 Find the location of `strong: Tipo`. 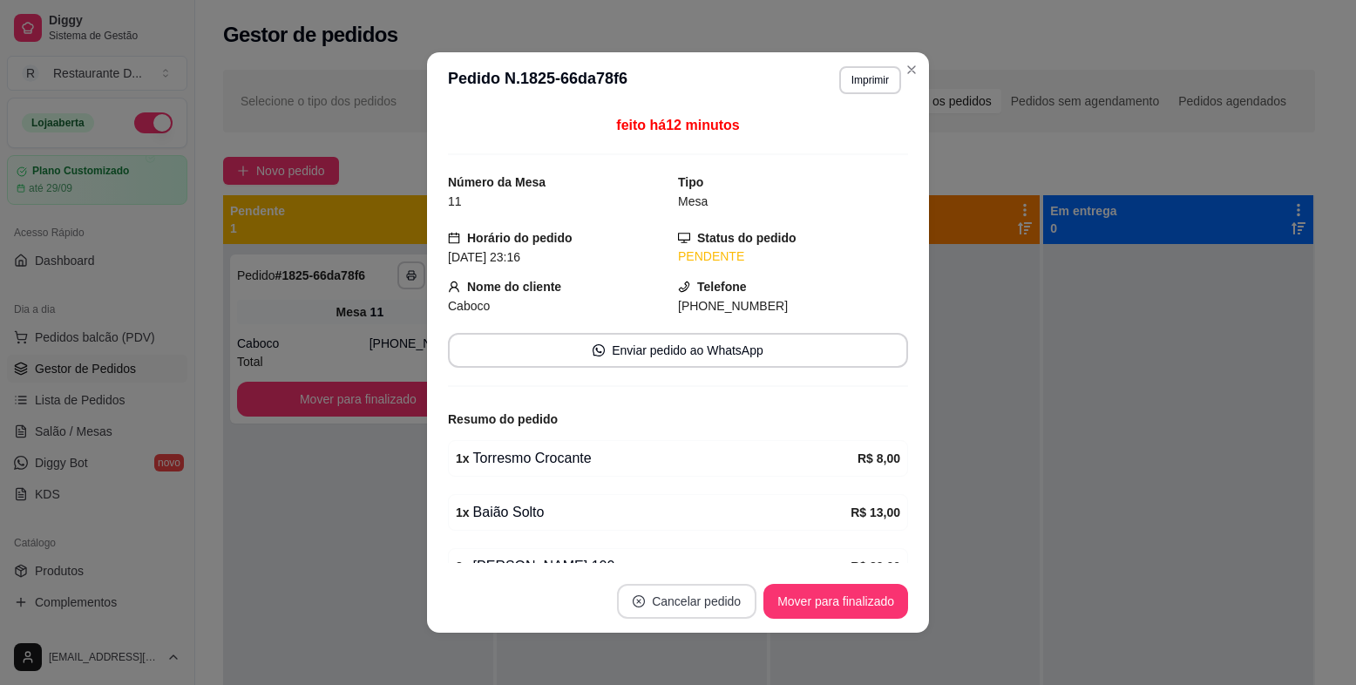

strong: Tipo is located at coordinates (690, 182).